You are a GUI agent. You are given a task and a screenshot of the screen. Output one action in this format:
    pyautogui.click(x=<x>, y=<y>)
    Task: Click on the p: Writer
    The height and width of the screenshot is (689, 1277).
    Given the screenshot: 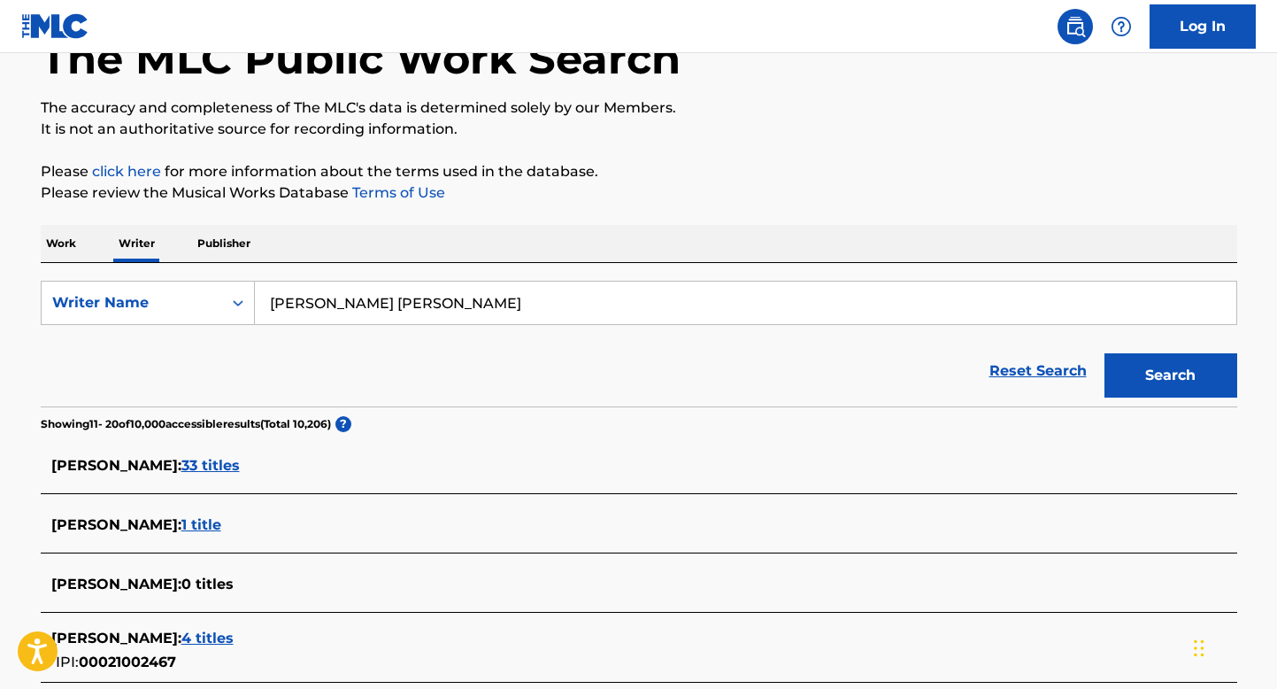 What is the action you would take?
    pyautogui.click(x=136, y=243)
    